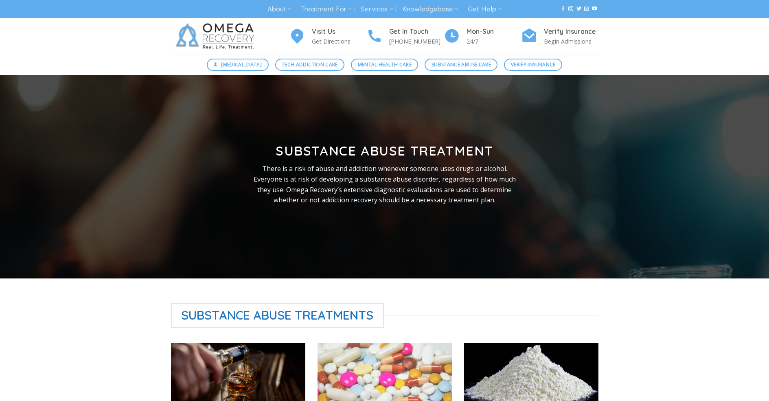  What do you see at coordinates (385, 184) in the screenshot?
I see `p: There is a risk of abuse and addiction whenever someone uses drugs or alcohol. Everyone is at ris...` at bounding box center [385, 184].